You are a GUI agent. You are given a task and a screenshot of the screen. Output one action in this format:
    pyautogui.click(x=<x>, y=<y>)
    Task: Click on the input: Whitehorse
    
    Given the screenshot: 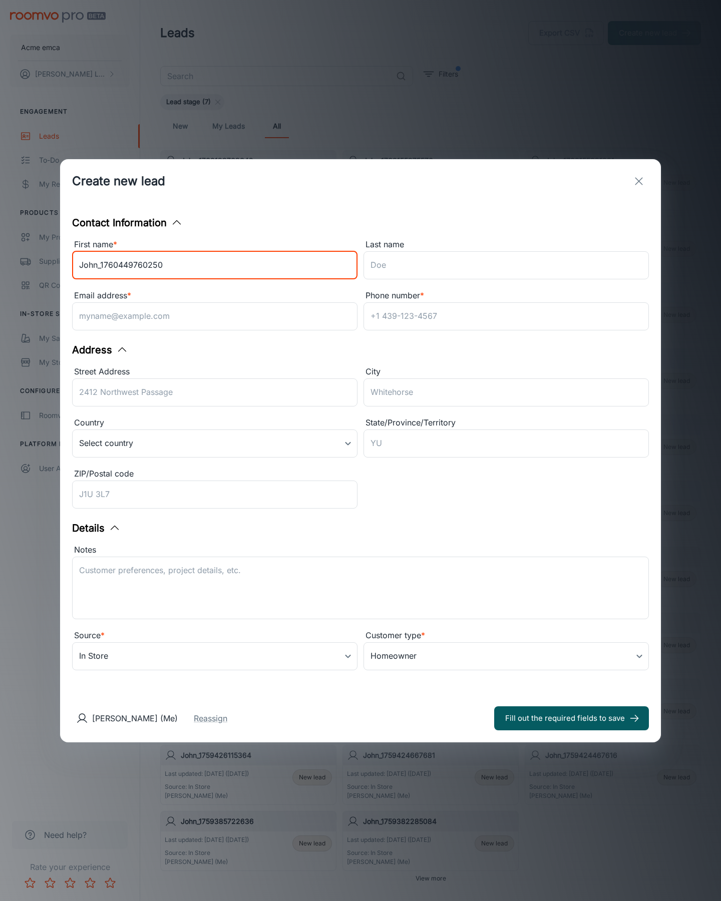 What is the action you would take?
    pyautogui.click(x=506, y=393)
    